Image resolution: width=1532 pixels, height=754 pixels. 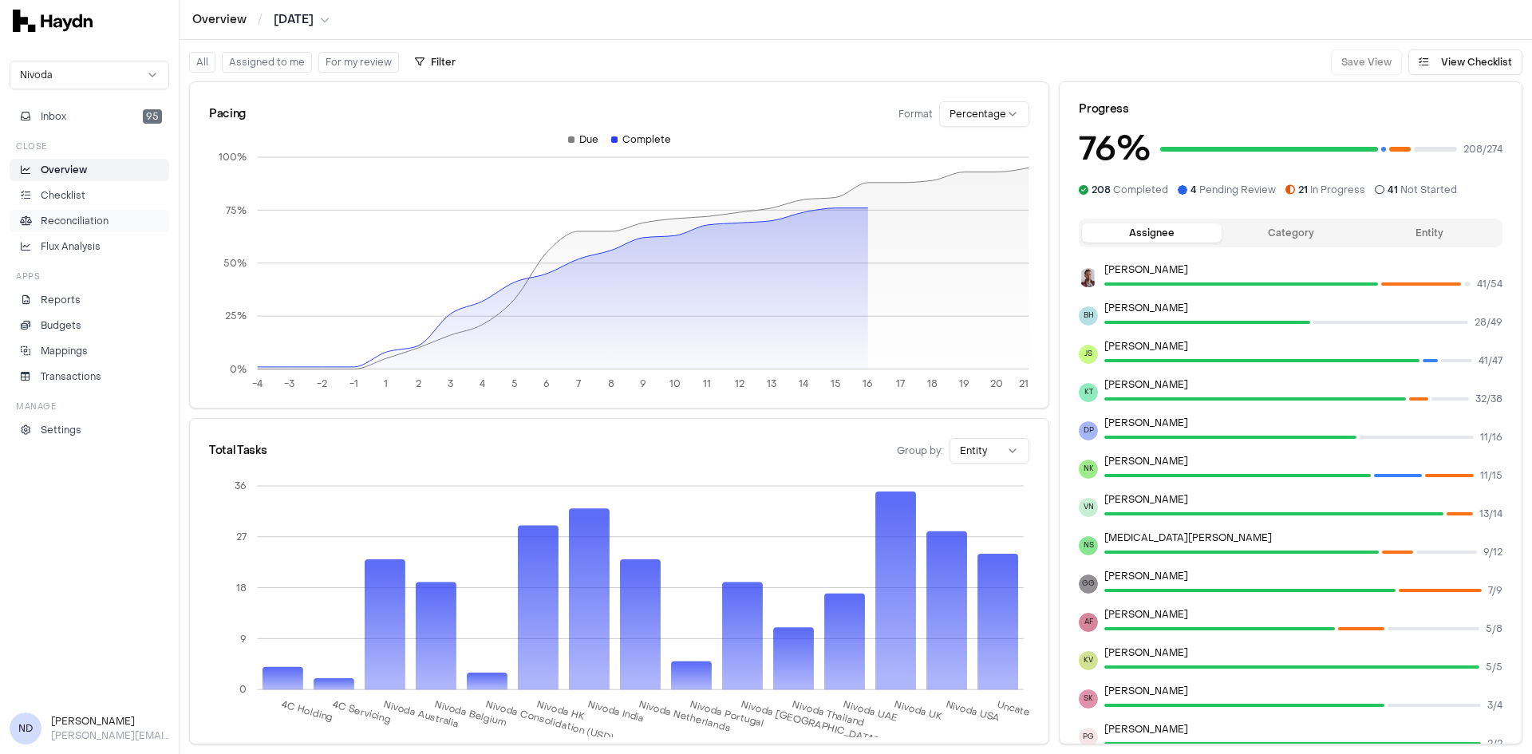 What do you see at coordinates (1088, 469) in the screenshot?
I see `span: NK` at bounding box center [1088, 469].